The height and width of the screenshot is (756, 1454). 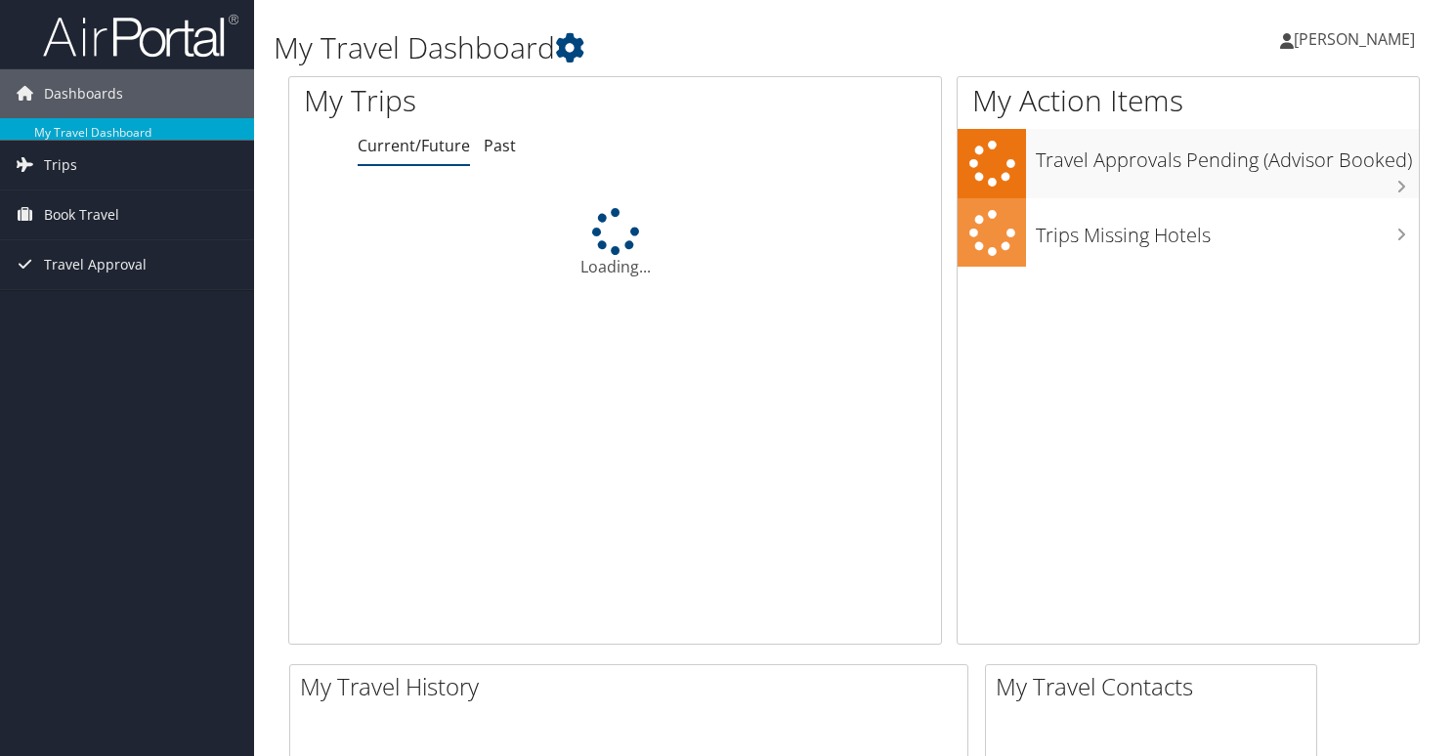 What do you see at coordinates (413, 146) in the screenshot?
I see `a: Current/Future` at bounding box center [413, 146].